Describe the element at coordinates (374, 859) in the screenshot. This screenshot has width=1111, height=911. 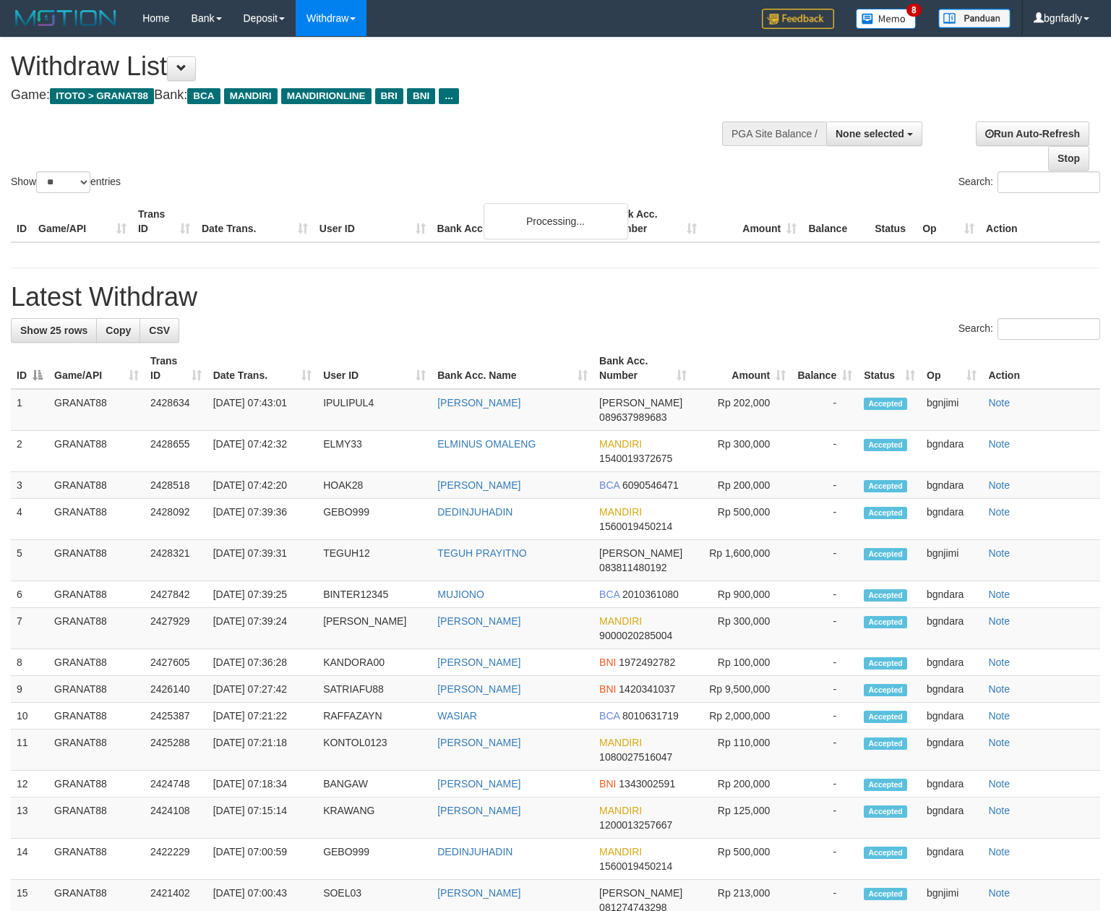
I see `td: GEBO999` at that location.